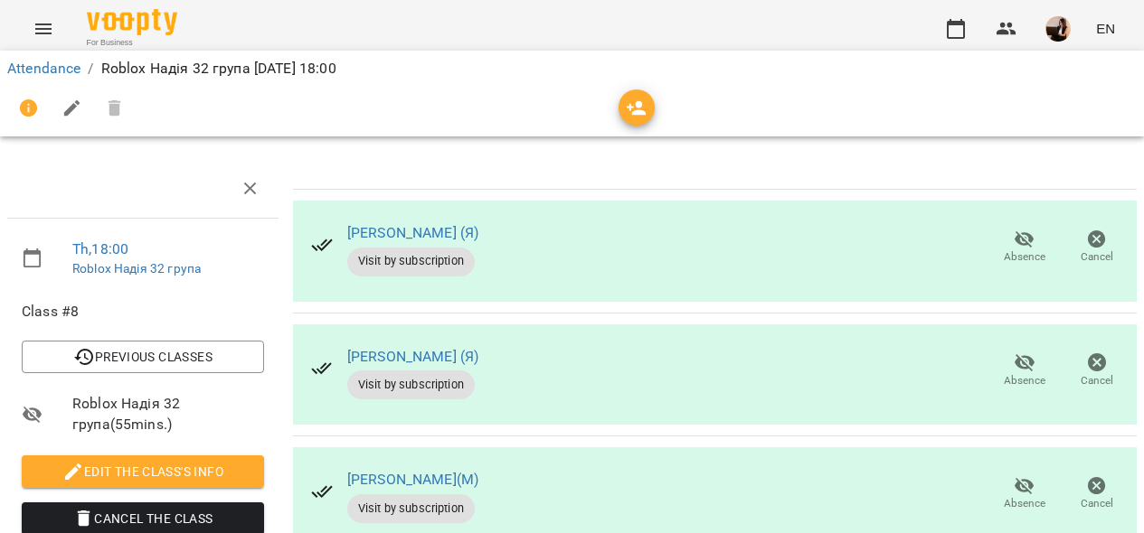 This screenshot has width=1144, height=533. What do you see at coordinates (143, 472) in the screenshot?
I see `span: Edit the class's Info` at bounding box center [143, 472].